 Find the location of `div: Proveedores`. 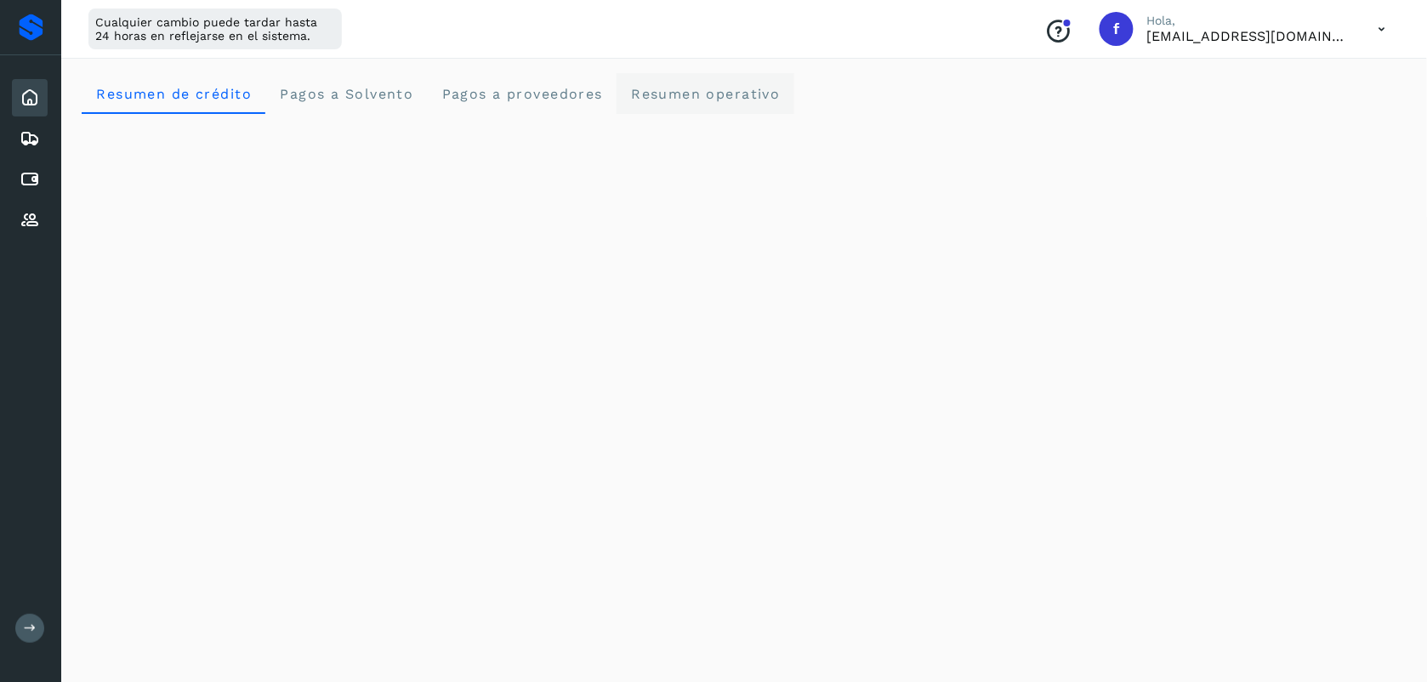

div: Proveedores is located at coordinates (30, 220).